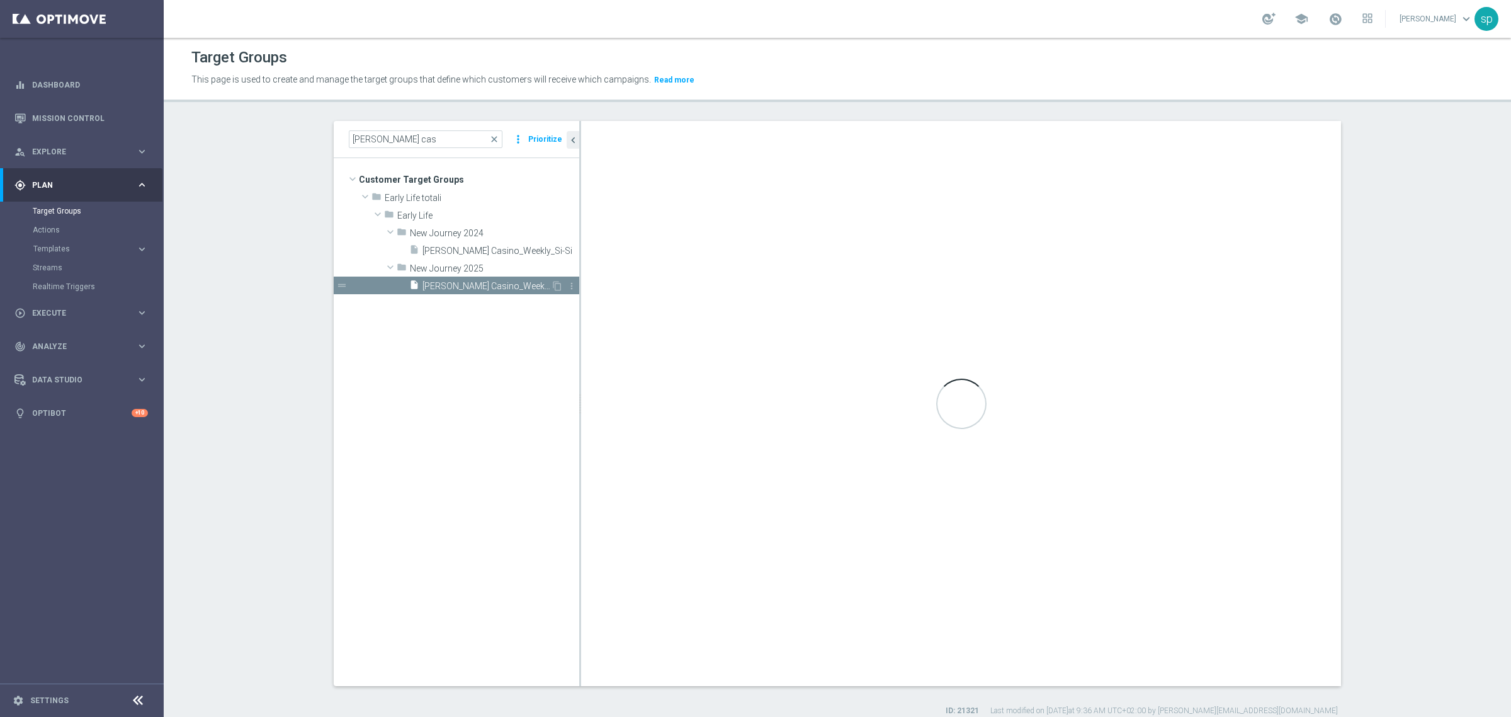 The height and width of the screenshot is (717, 1511). What do you see at coordinates (81, 380) in the screenshot?
I see `div: Data Studio keyboard_arrow_right` at bounding box center [81, 380].